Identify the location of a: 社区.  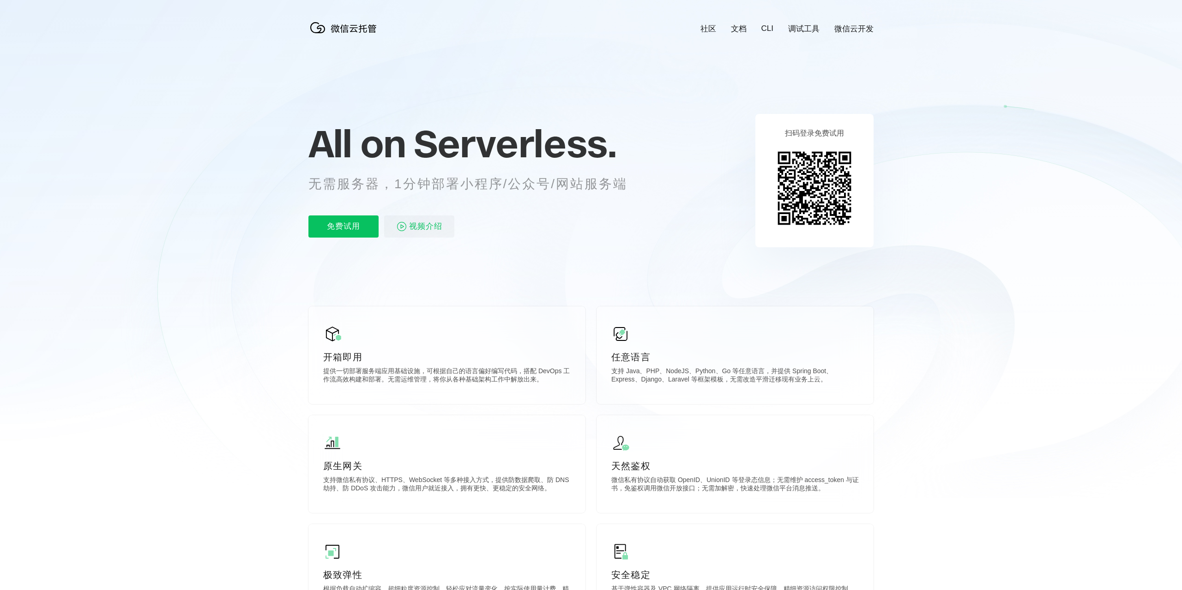
(708, 29).